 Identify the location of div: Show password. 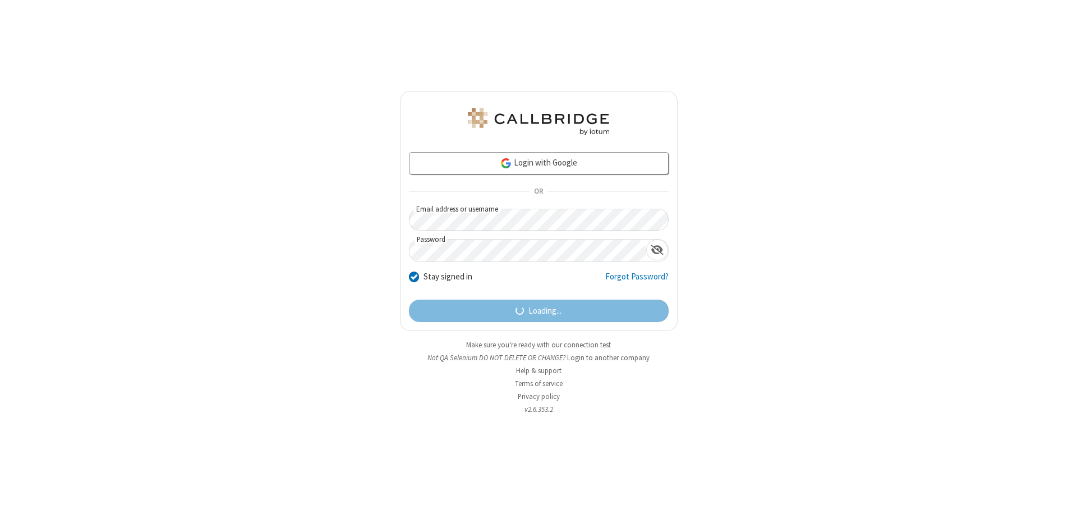
(657, 250).